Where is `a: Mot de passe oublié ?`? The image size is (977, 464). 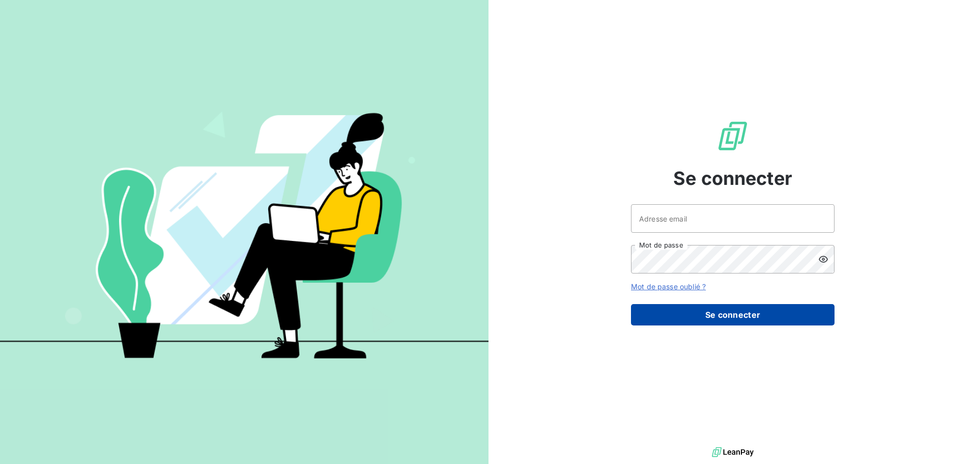 a: Mot de passe oublié ? is located at coordinates (668, 286).